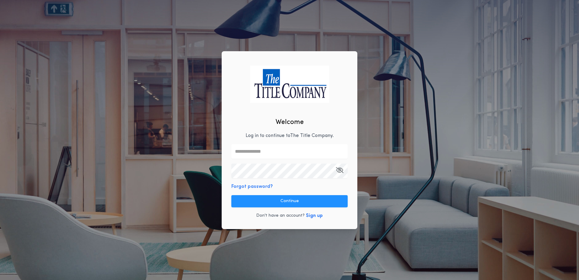 The height and width of the screenshot is (280, 579). What do you see at coordinates (252, 187) in the screenshot?
I see `button: Forgot password?` at bounding box center [252, 187].